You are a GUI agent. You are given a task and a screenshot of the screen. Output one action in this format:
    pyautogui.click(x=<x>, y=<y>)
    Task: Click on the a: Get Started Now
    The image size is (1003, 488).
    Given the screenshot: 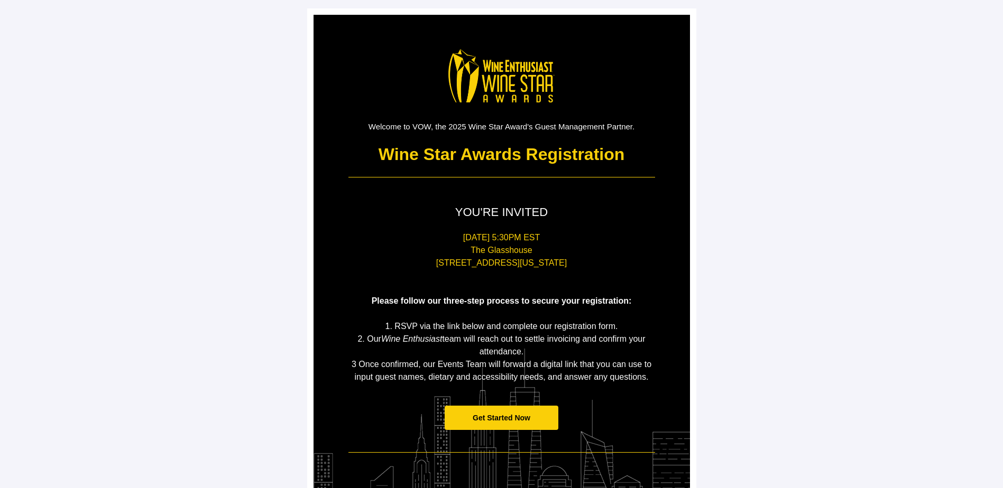 What is the action you would take?
    pyautogui.click(x=501, y=418)
    